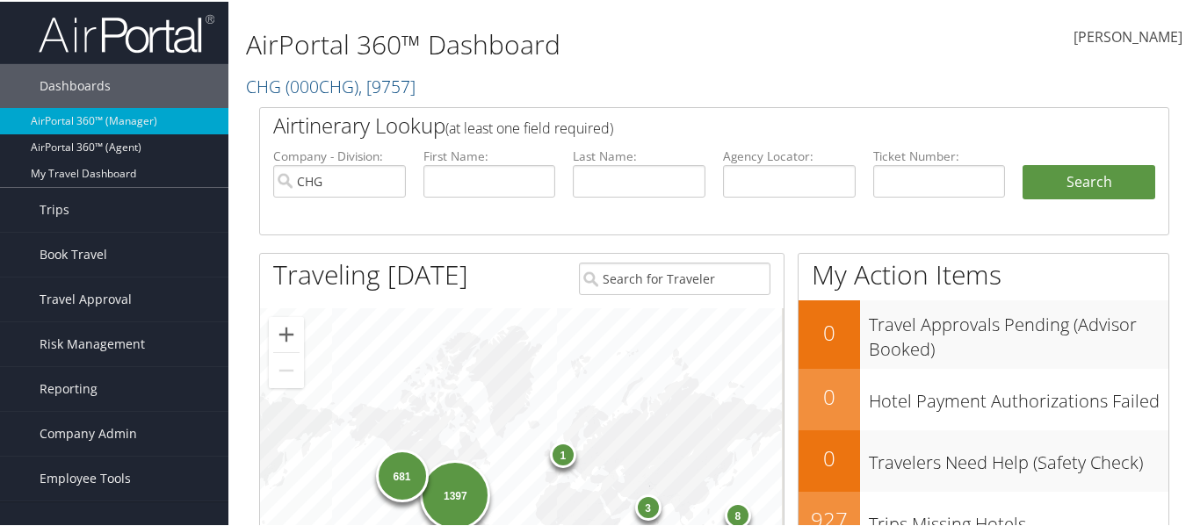  What do you see at coordinates (88, 432) in the screenshot?
I see `span: Company Admin` at bounding box center [88, 432].